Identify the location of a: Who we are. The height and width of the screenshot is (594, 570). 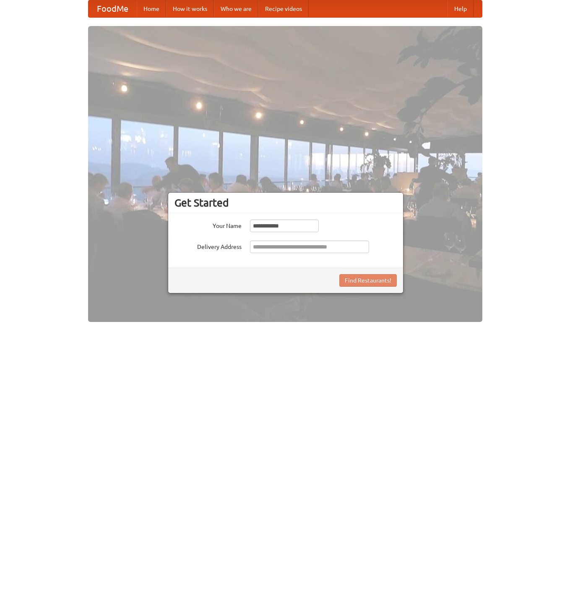
(236, 9).